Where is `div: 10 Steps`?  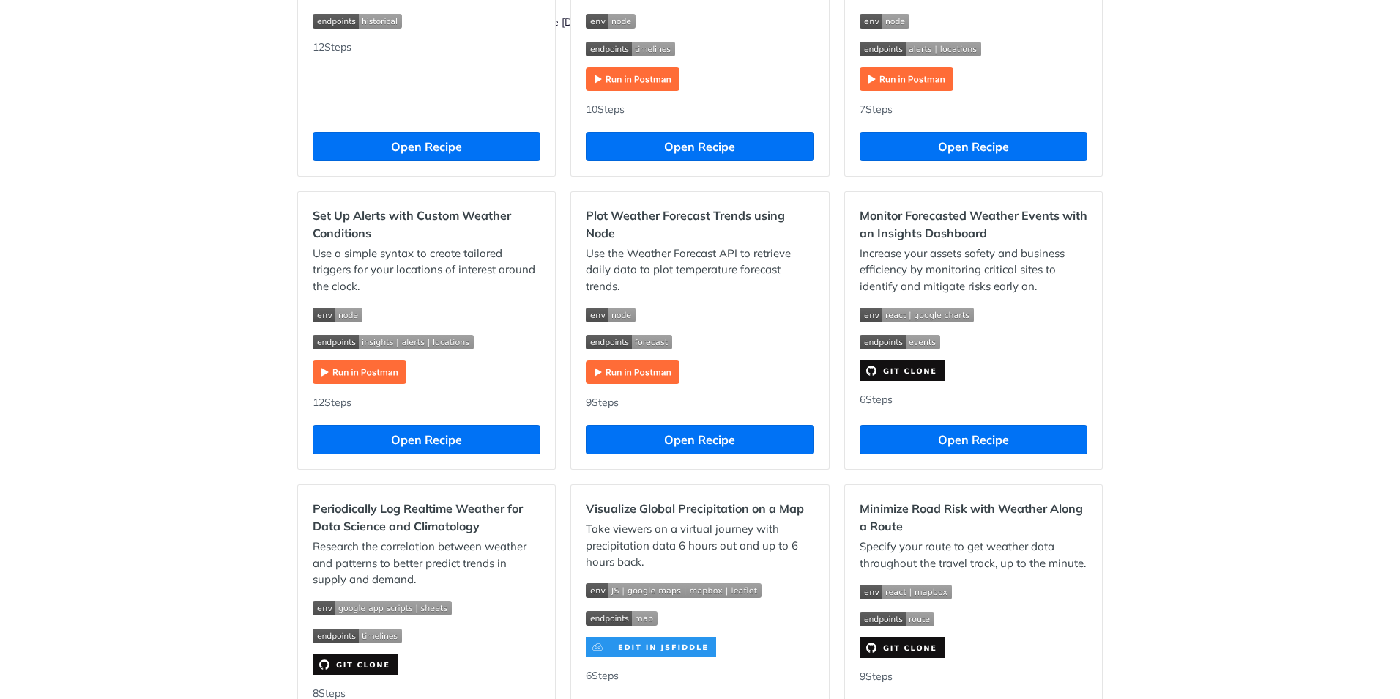 div: 10 Steps is located at coordinates (699, 109).